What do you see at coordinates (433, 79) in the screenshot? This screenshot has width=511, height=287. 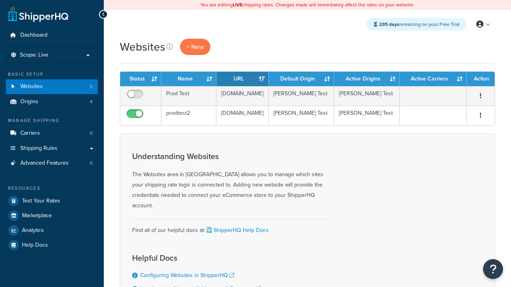 I see `th: Active Carriers: activate to sort column ascending` at bounding box center [433, 79].